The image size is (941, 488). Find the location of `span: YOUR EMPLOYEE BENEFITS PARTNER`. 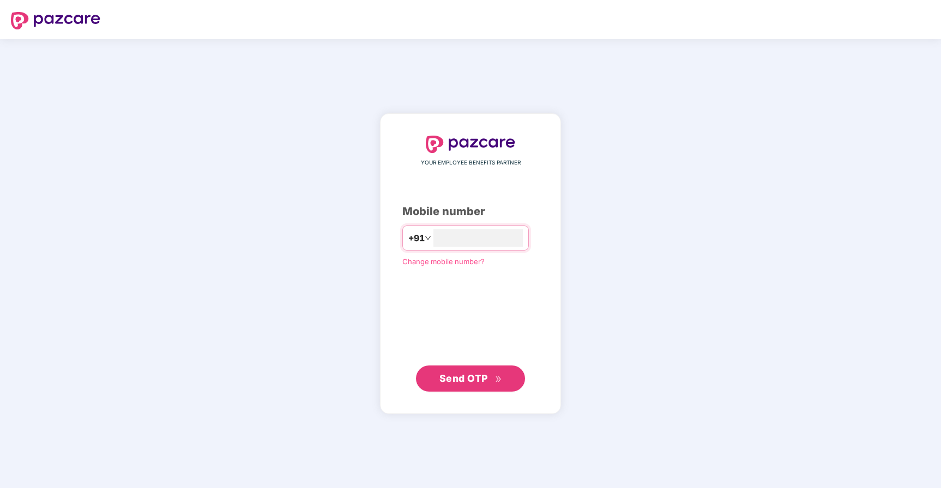

span: YOUR EMPLOYEE BENEFITS PARTNER is located at coordinates (470, 163).